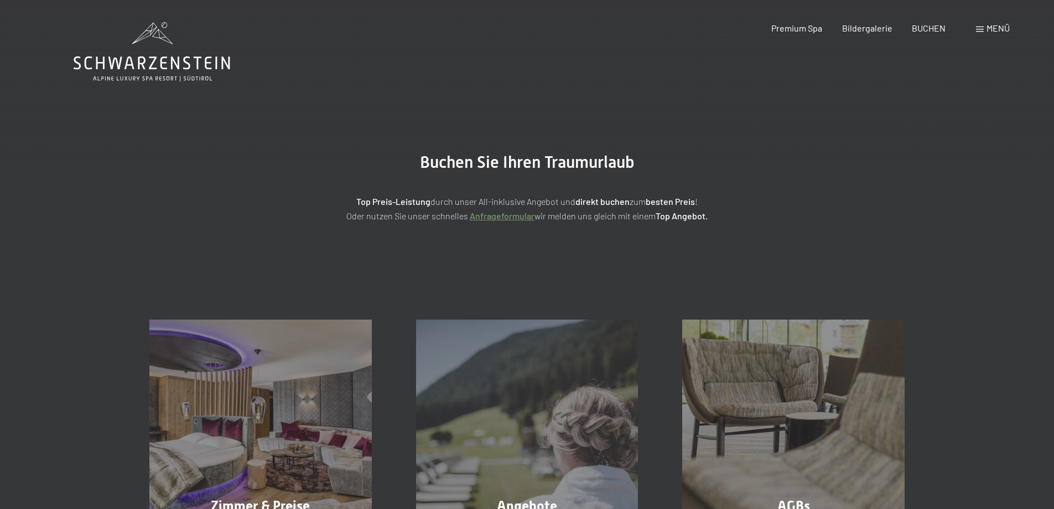  What do you see at coordinates (797, 28) in the screenshot?
I see `span: Premium Spa` at bounding box center [797, 28].